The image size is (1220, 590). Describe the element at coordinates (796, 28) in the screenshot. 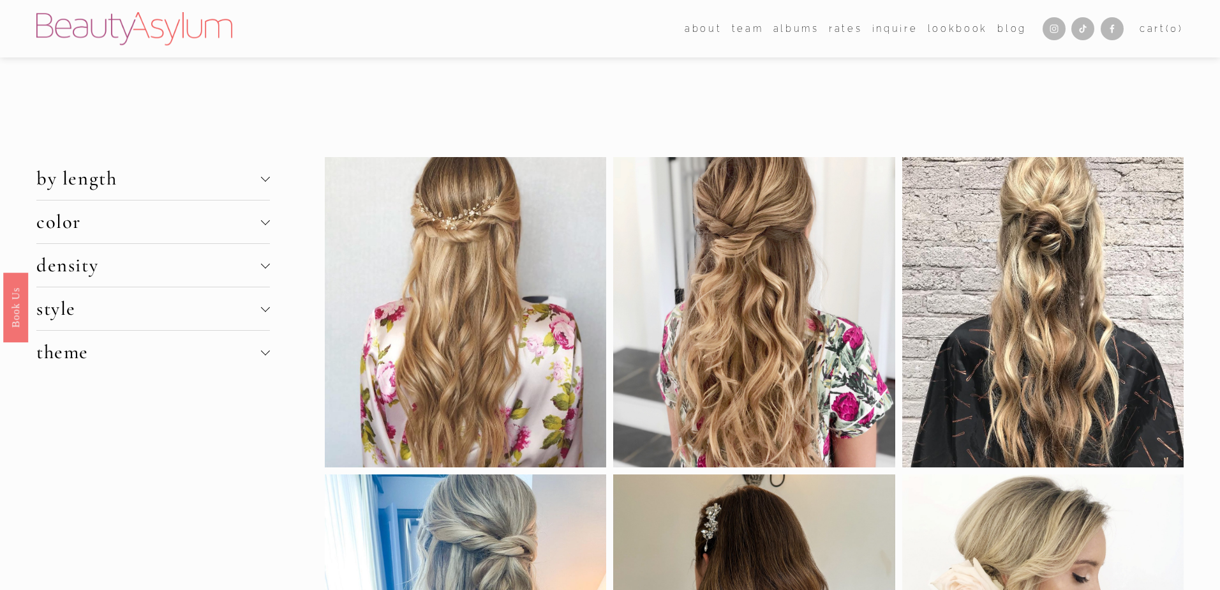

I see `a: albums` at that location.